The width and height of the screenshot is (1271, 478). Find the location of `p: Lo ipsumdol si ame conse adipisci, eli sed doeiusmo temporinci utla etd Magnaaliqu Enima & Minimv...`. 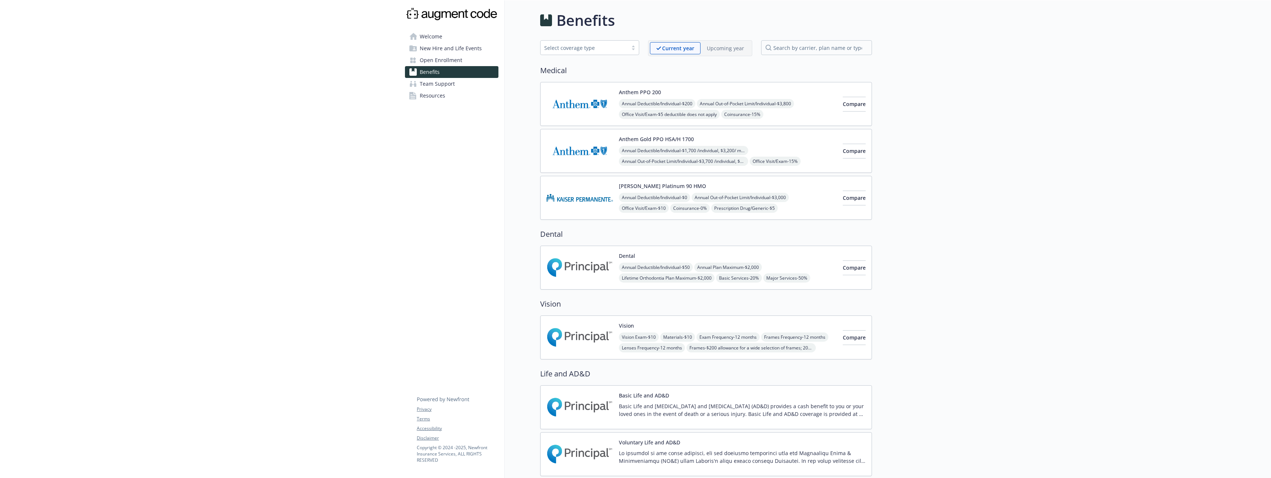

p: Lo ipsumdol si ame conse adipisci, eli sed doeiusmo temporinci utla etd Magnaaliqu Enima & Minimv... is located at coordinates (742, 457).